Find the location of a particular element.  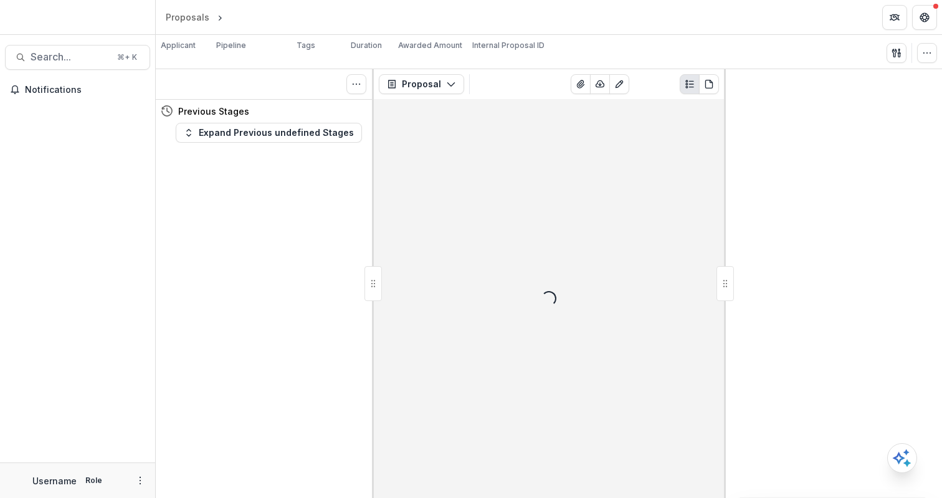

button: Open AI Assistant is located at coordinates (902, 458).